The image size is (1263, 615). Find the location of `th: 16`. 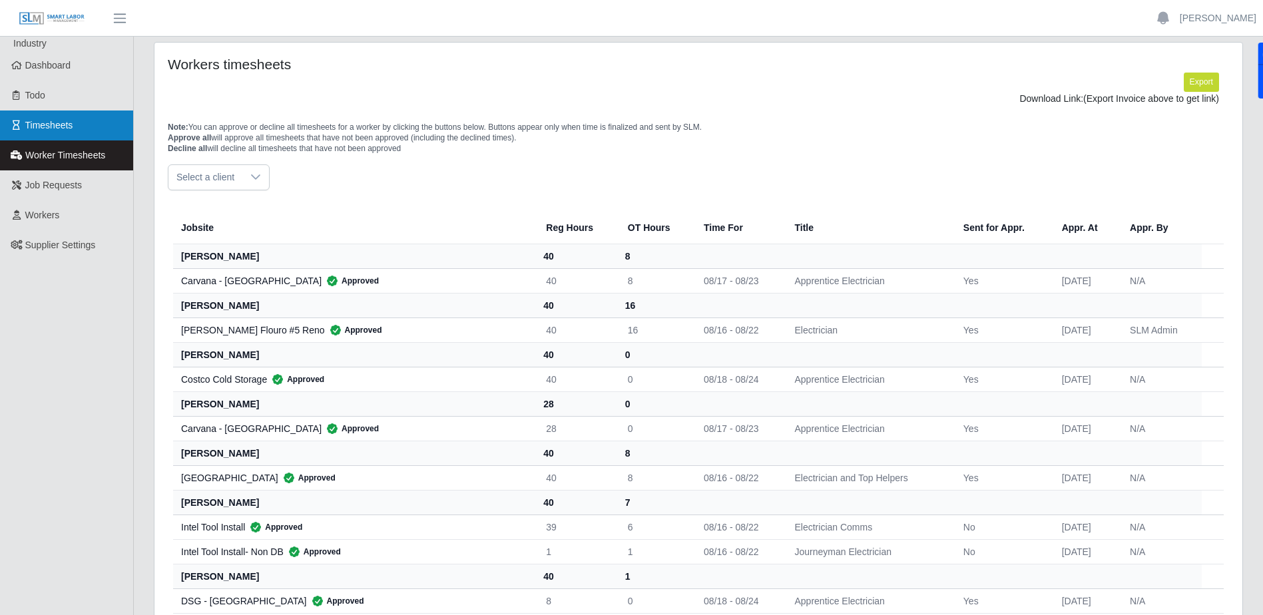

th: 16 is located at coordinates (655, 305).